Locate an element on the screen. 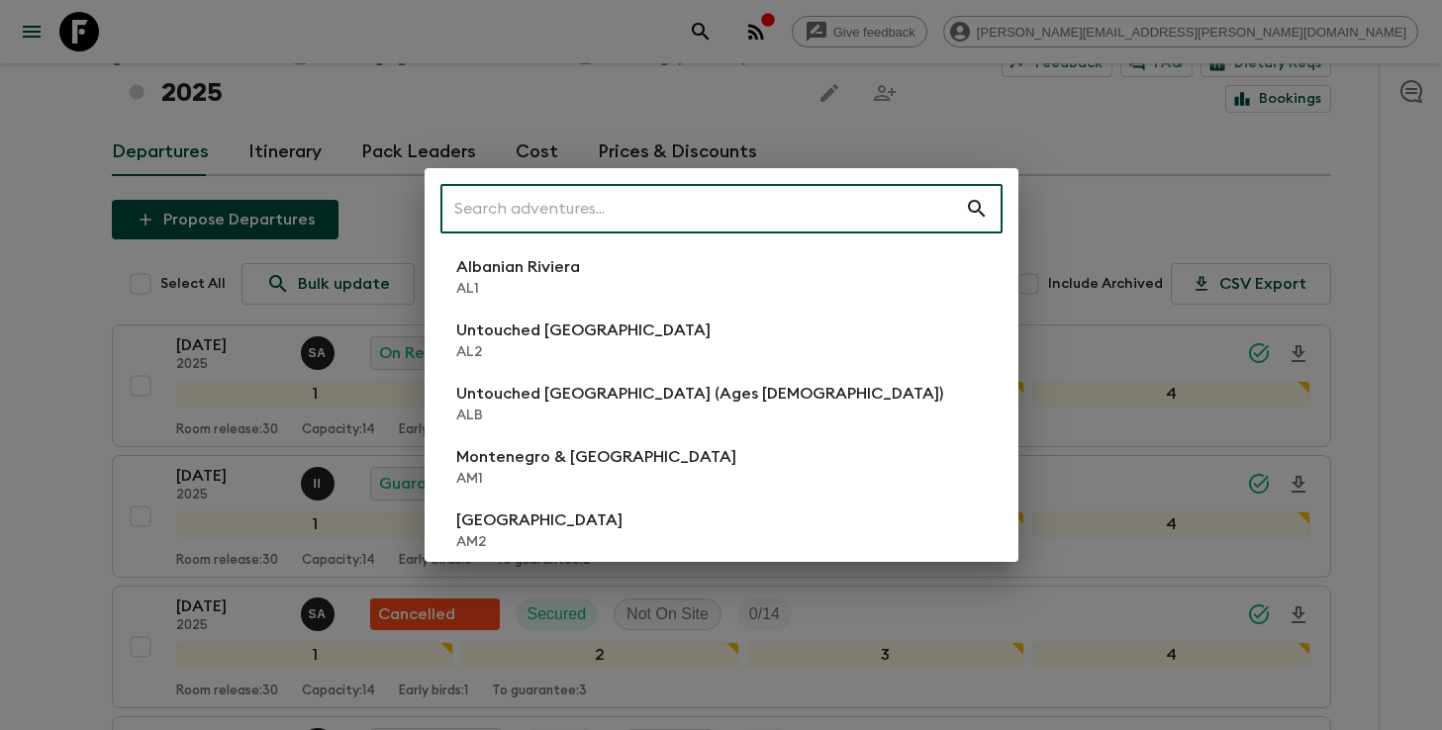 The height and width of the screenshot is (730, 1442). p: AM1 is located at coordinates (596, 479).